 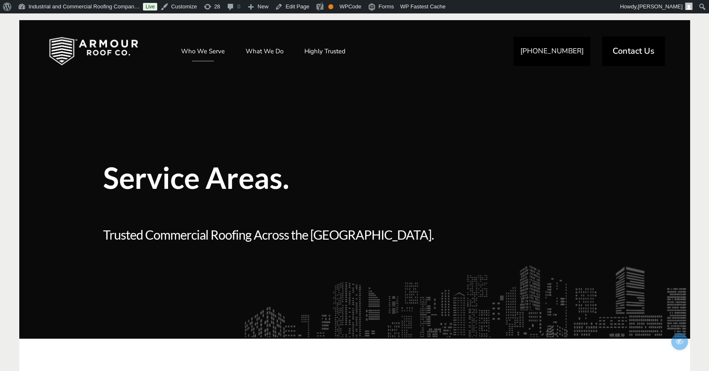 What do you see at coordinates (325, 51) in the screenshot?
I see `a: Highly Trusted` at bounding box center [325, 51].